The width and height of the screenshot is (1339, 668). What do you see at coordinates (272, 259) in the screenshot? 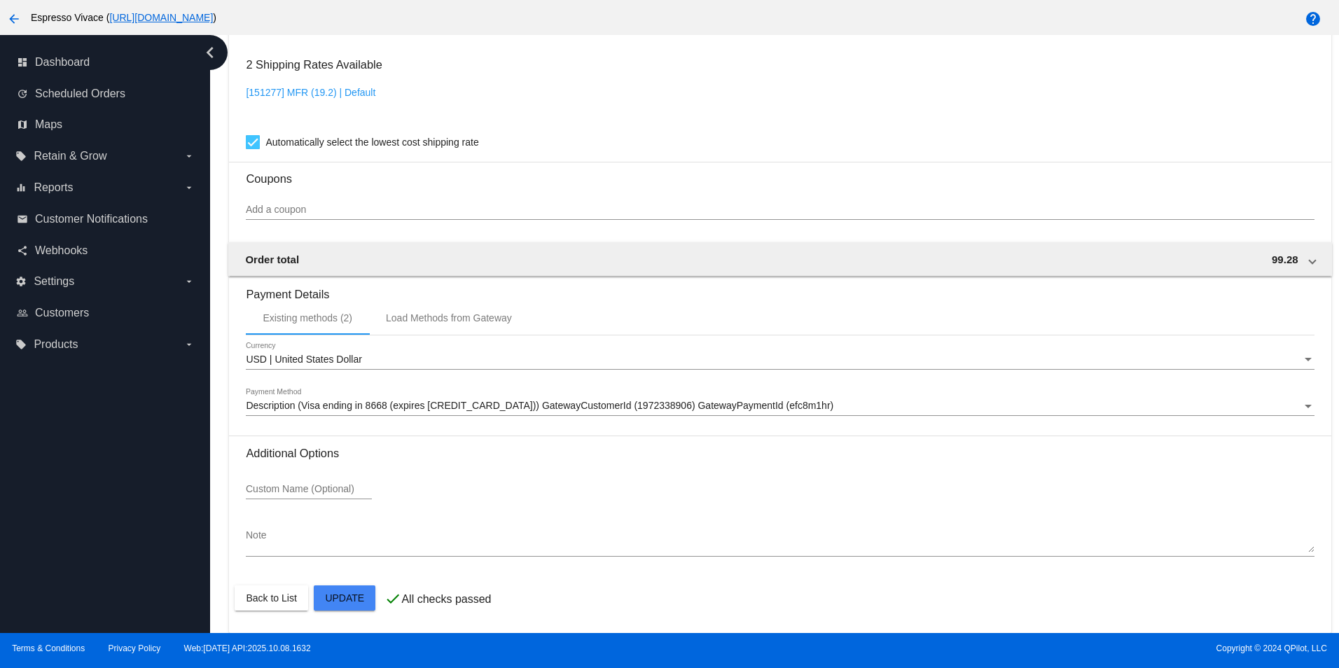
I see `span: Order total` at bounding box center [272, 259].